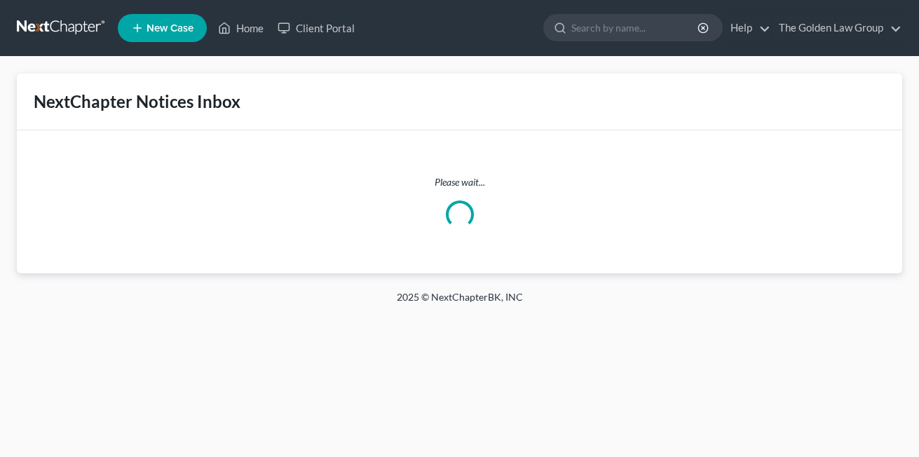 The width and height of the screenshot is (919, 457). I want to click on span: New Case, so click(170, 28).